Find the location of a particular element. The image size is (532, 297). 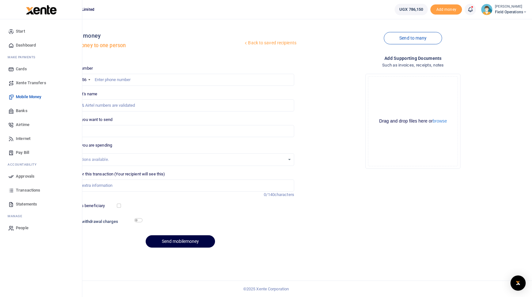

a: Back to saved recipients is located at coordinates (270, 43).